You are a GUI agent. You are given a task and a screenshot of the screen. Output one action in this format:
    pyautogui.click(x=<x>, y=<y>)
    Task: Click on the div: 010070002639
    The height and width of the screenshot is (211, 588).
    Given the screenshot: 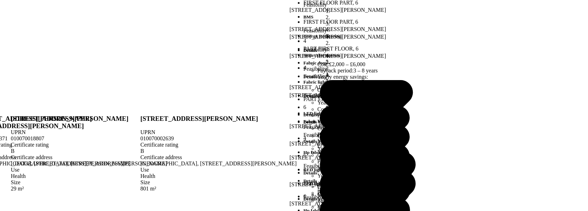 What is the action you would take?
    pyautogui.click(x=218, y=139)
    